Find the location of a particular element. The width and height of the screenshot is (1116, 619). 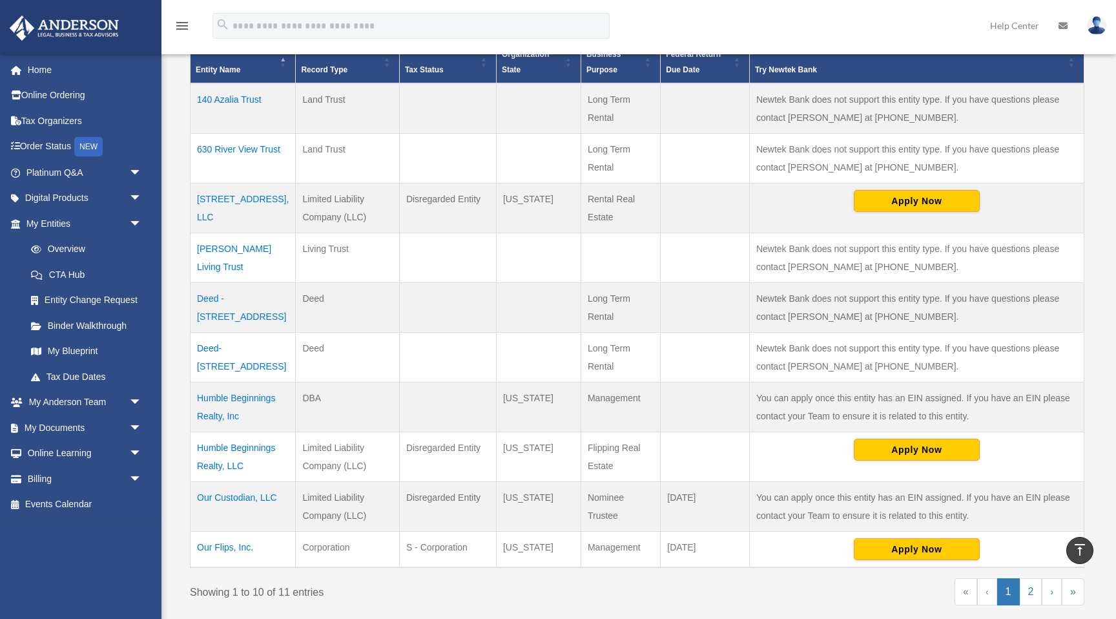

a: Binder Walkthrough is located at coordinates (87, 326).